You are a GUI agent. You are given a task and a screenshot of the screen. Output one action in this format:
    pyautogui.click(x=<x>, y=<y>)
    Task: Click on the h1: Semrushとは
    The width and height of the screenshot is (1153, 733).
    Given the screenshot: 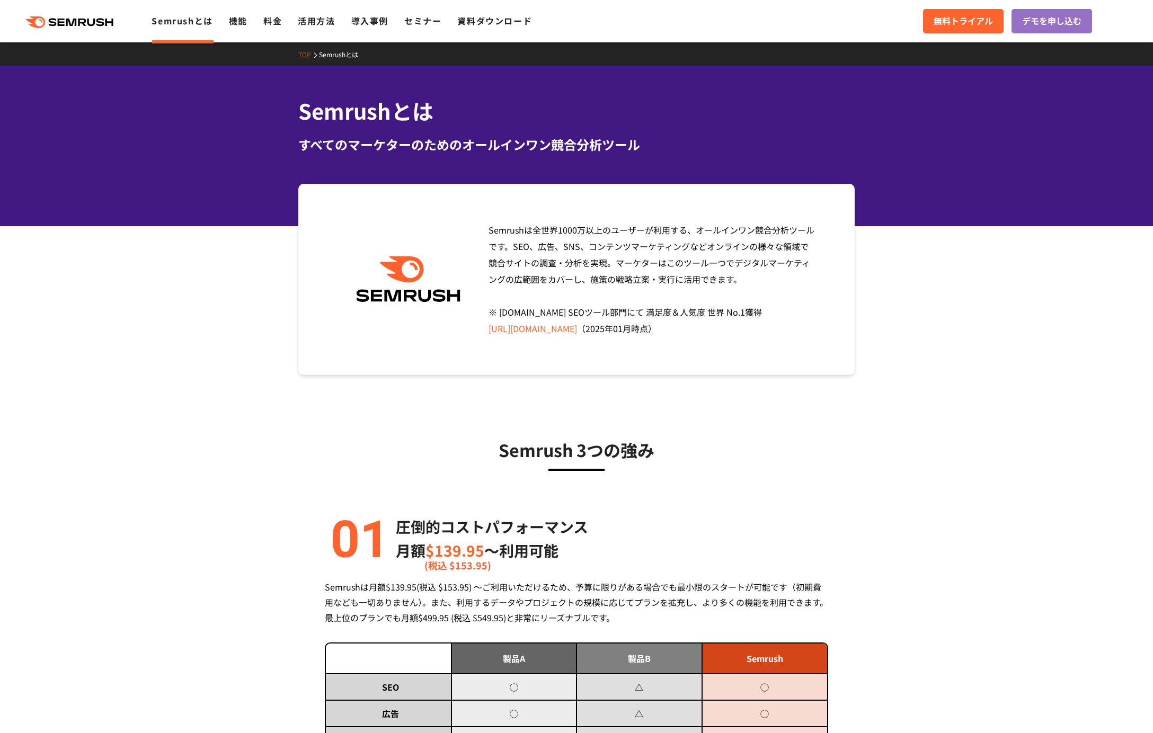 What is the action you would take?
    pyautogui.click(x=576, y=111)
    